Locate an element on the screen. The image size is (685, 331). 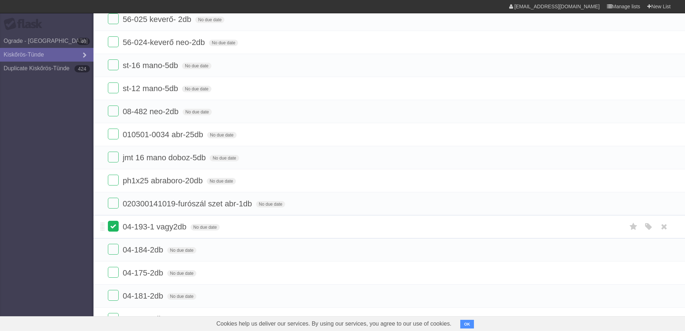
span: jmt 16 mano doboz-5db is located at coordinates (165, 157).